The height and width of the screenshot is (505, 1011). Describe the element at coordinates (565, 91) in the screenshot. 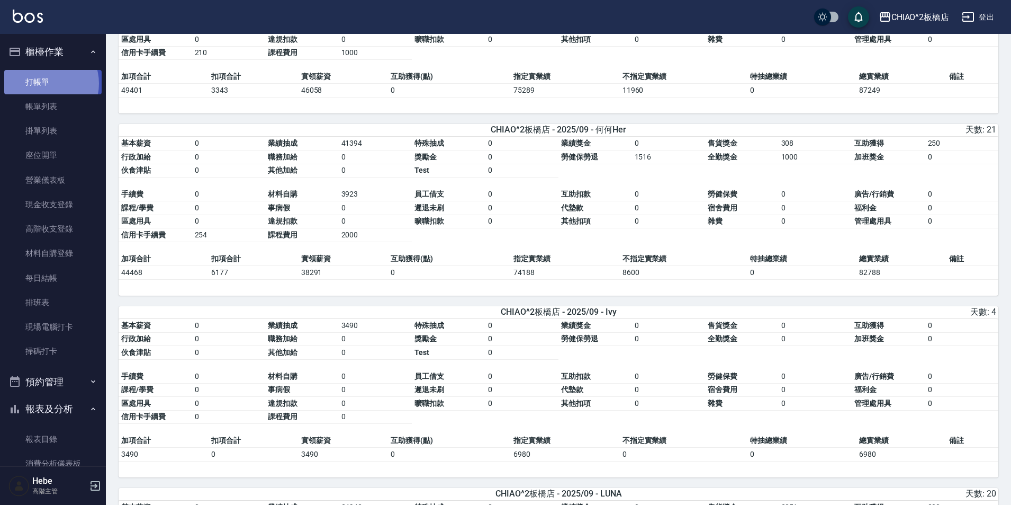

I see `td: 75289` at that location.